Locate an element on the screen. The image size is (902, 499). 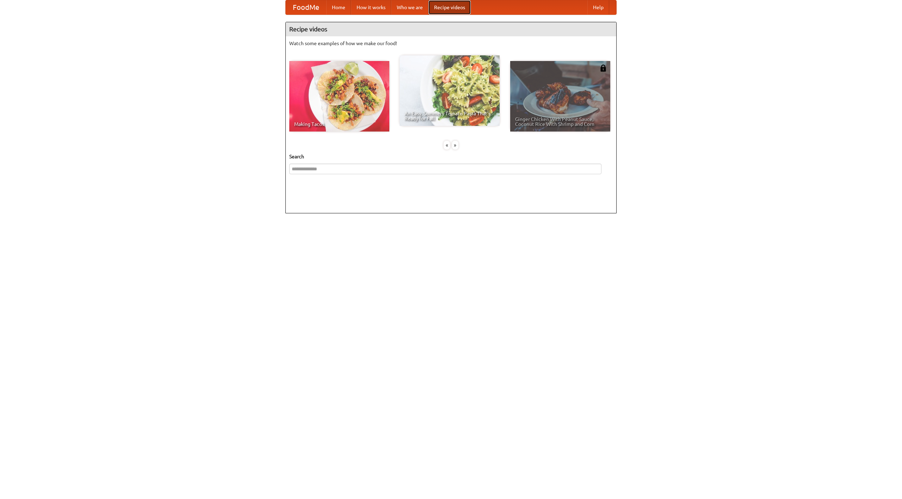
a: Recipe videos is located at coordinates (450, 7).